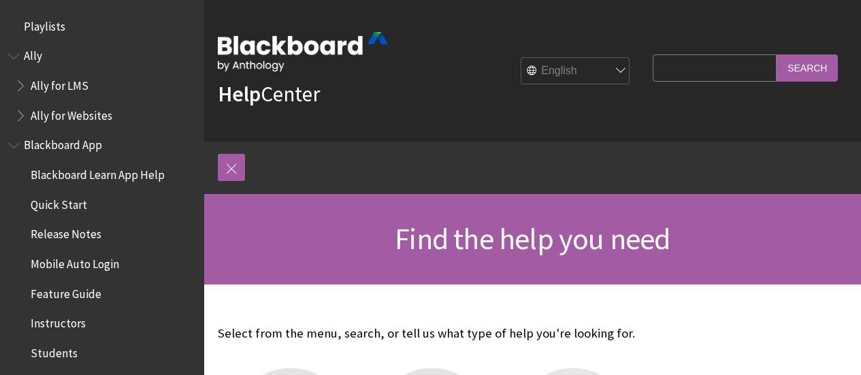  Describe the element at coordinates (72, 113) in the screenshot. I see `span: Ally for Websites` at that location.